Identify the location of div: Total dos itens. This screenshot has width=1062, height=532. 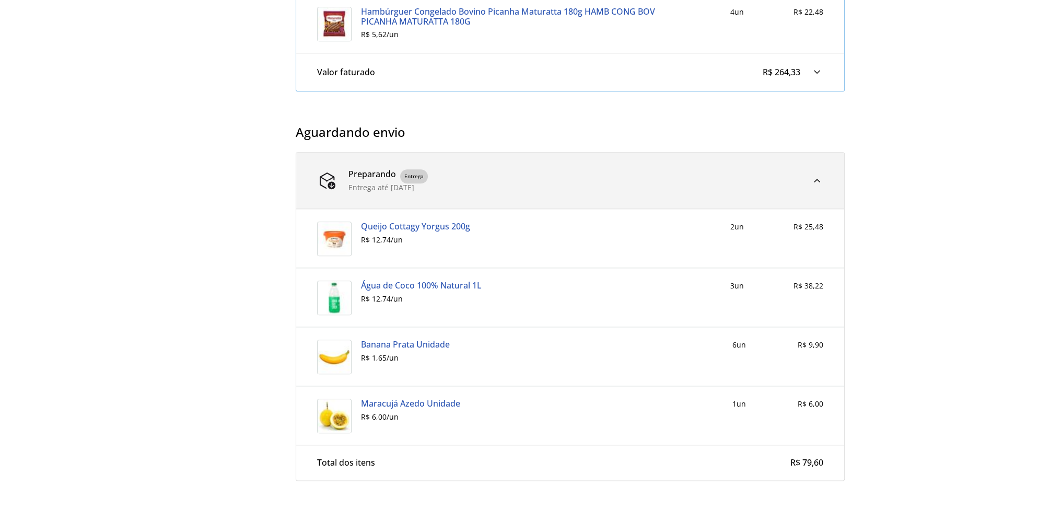
(346, 462).